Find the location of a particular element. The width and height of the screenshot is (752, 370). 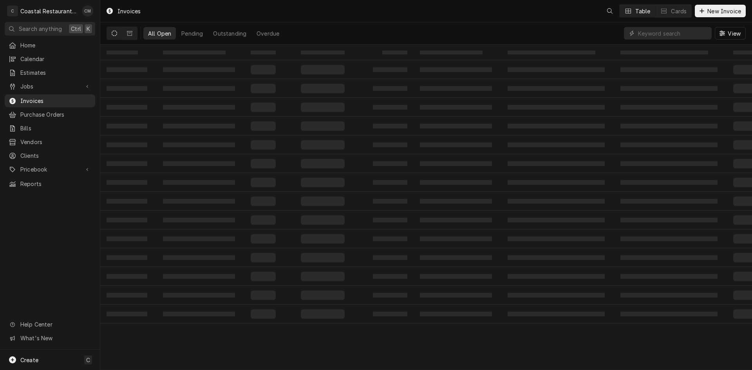

span: Pricebook is located at coordinates (50, 169).